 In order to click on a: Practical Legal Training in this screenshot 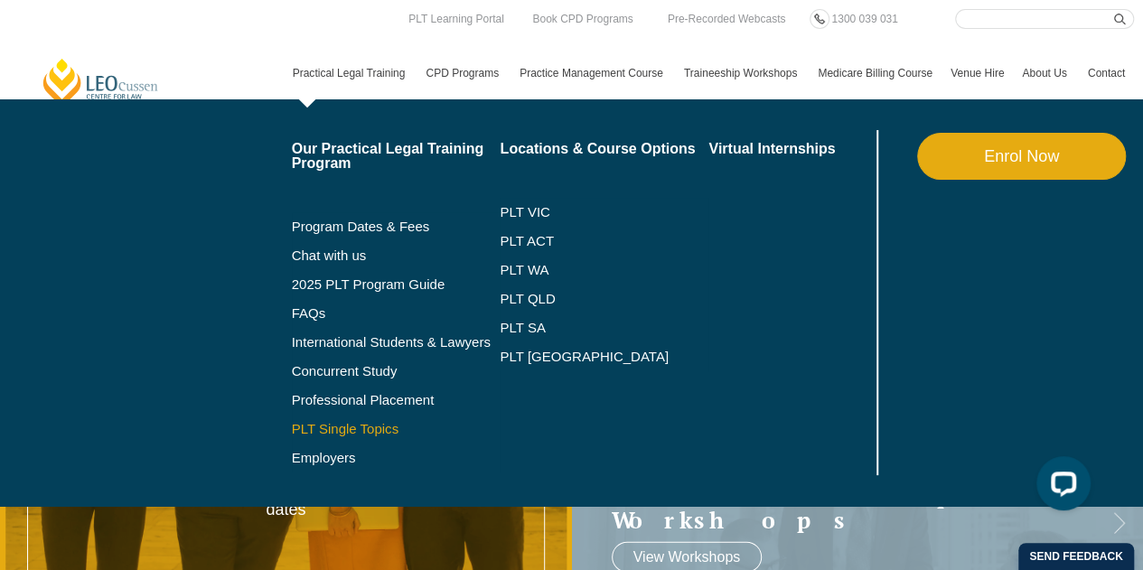, I will do `click(351, 73)`.